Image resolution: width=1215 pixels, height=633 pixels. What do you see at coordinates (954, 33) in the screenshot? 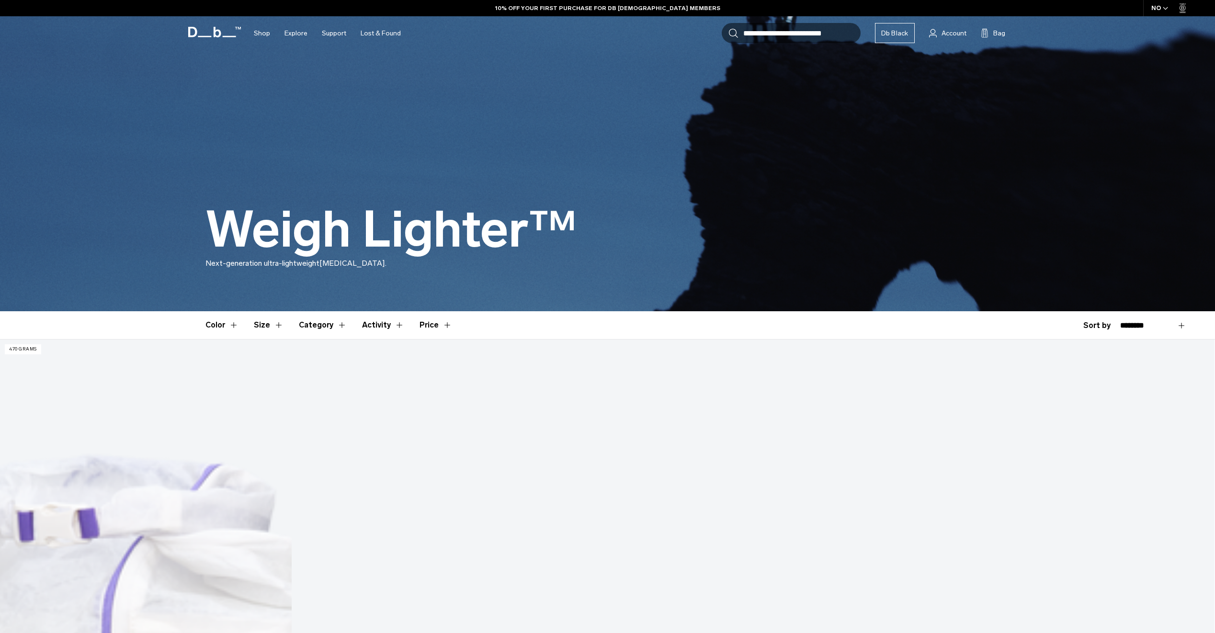
I see `span: Account` at bounding box center [954, 33].